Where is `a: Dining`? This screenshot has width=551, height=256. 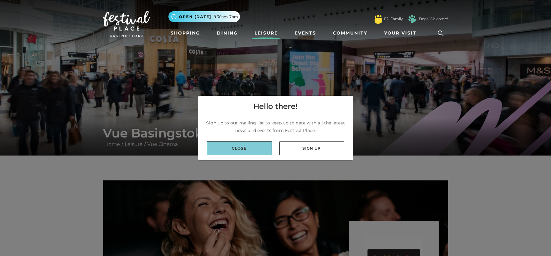 a: Dining is located at coordinates (227, 33).